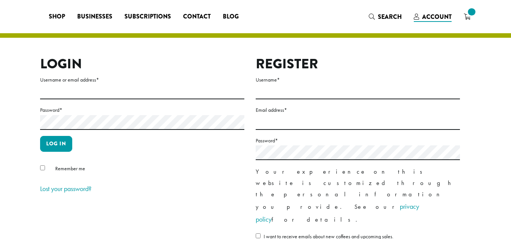 The image size is (511, 239). What do you see at coordinates (358, 80) in the screenshot?
I see `label: Username` at bounding box center [358, 80].